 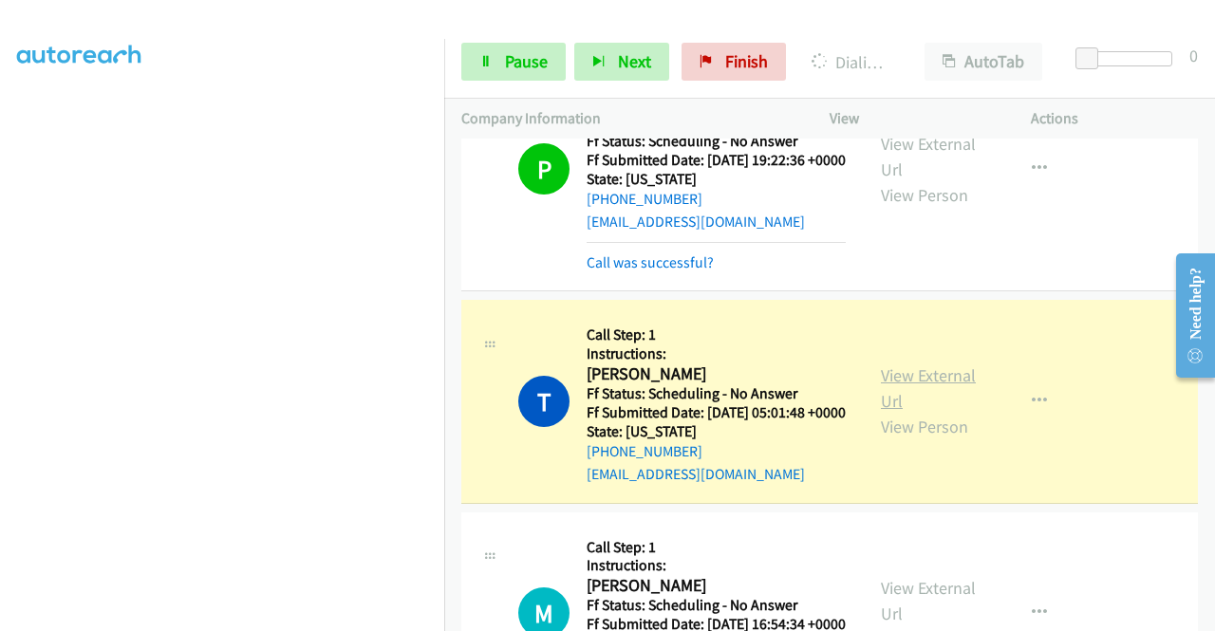 I want to click on span: Finish, so click(x=746, y=61).